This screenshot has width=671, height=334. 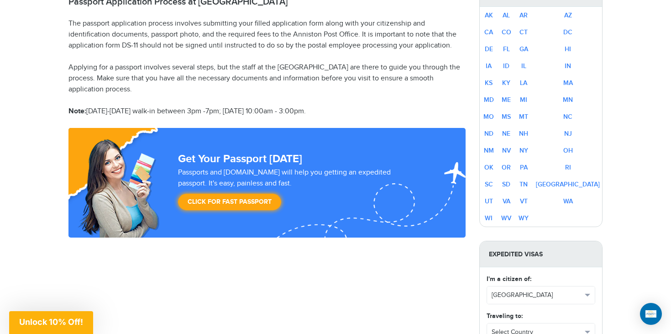 I want to click on strong: Expedited Visas, so click(x=541, y=254).